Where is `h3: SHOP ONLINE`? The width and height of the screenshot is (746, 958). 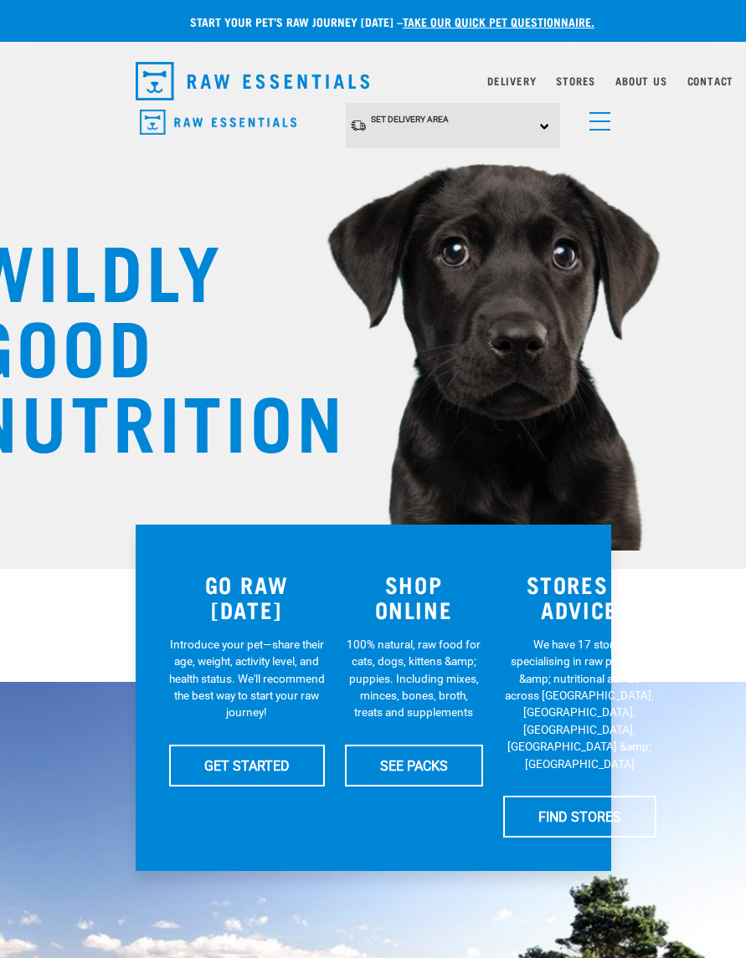
h3: SHOP ONLINE is located at coordinates (413, 597).